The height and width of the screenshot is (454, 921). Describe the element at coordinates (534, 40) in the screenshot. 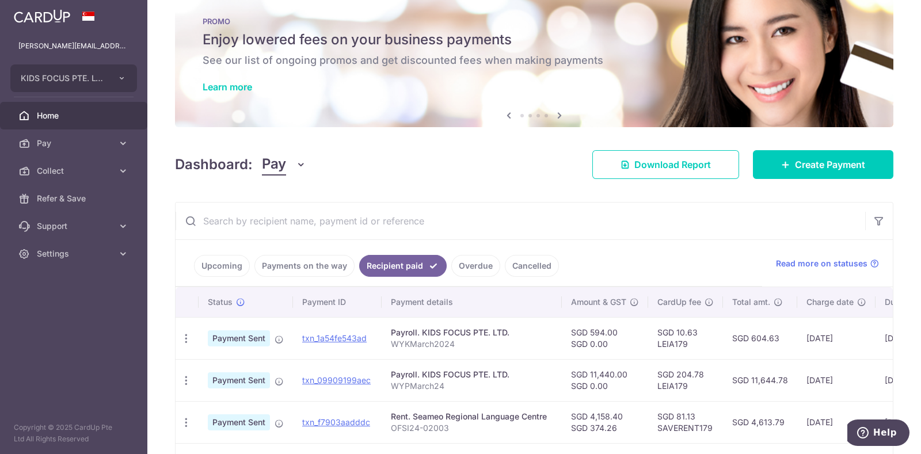

I see `h5: Enjoy lowered fees on your business payments` at that location.